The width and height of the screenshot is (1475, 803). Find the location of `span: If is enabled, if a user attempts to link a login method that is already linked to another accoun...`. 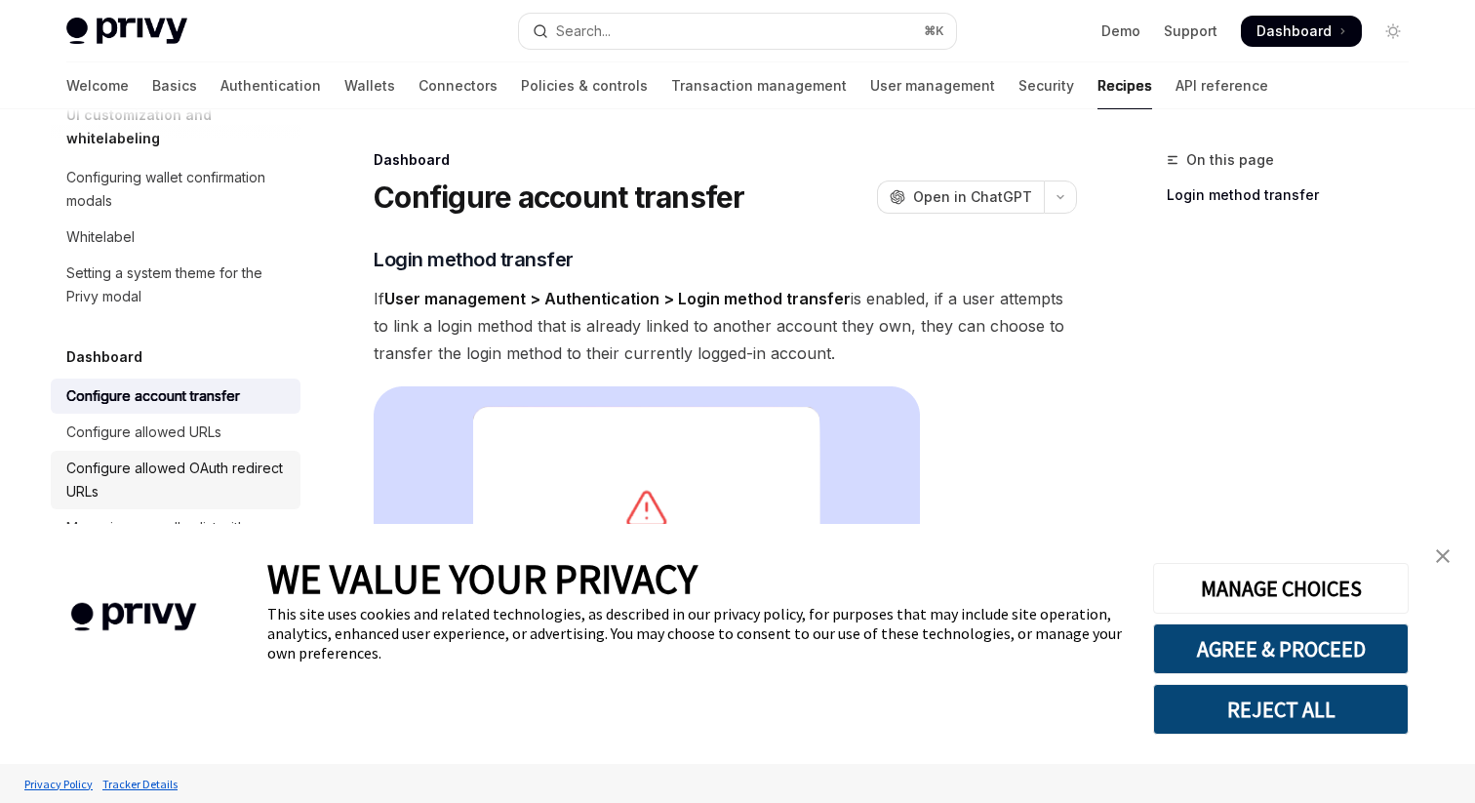

span: If is enabled, if a user attempts to link a login method that is already linked to another accoun... is located at coordinates (725, 326).